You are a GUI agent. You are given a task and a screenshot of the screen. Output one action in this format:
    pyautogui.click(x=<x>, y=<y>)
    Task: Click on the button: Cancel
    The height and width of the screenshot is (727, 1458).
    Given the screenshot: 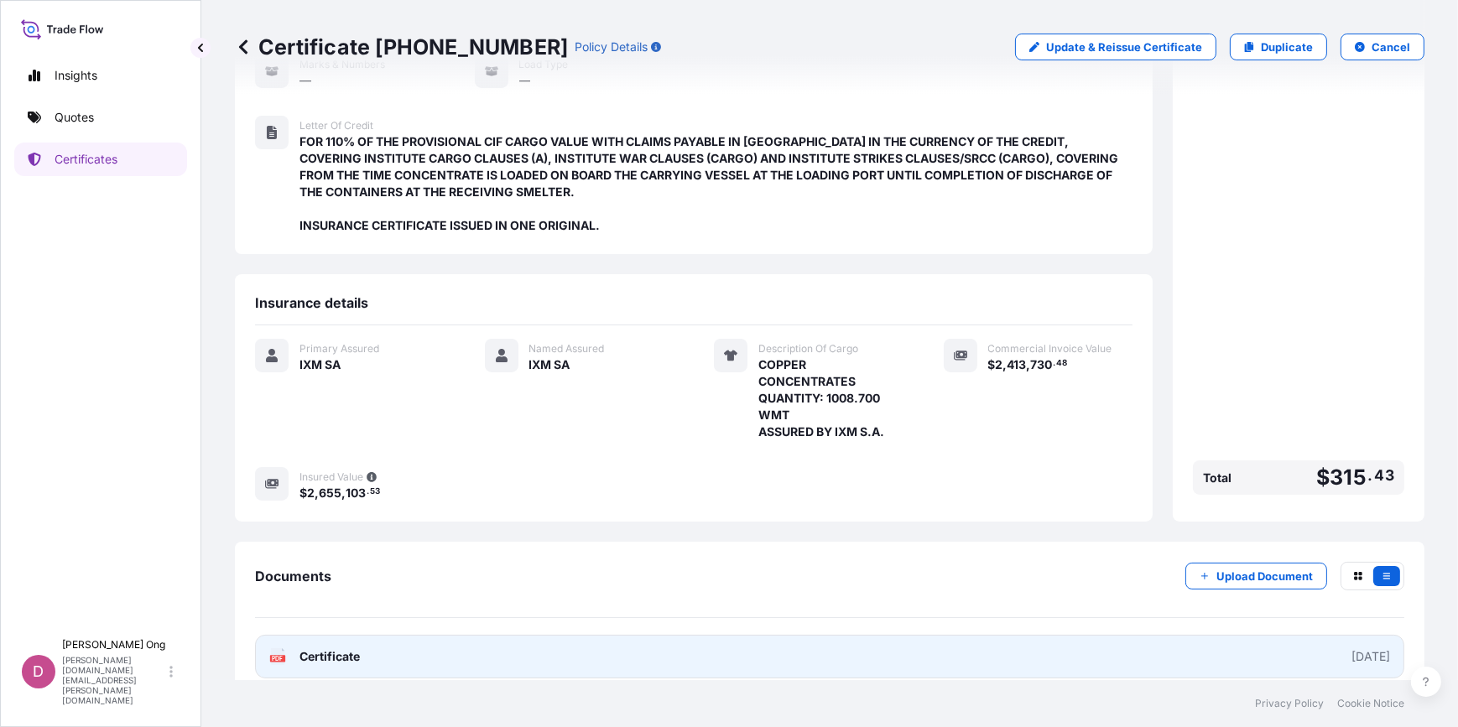 What is the action you would take?
    pyautogui.click(x=1382, y=47)
    